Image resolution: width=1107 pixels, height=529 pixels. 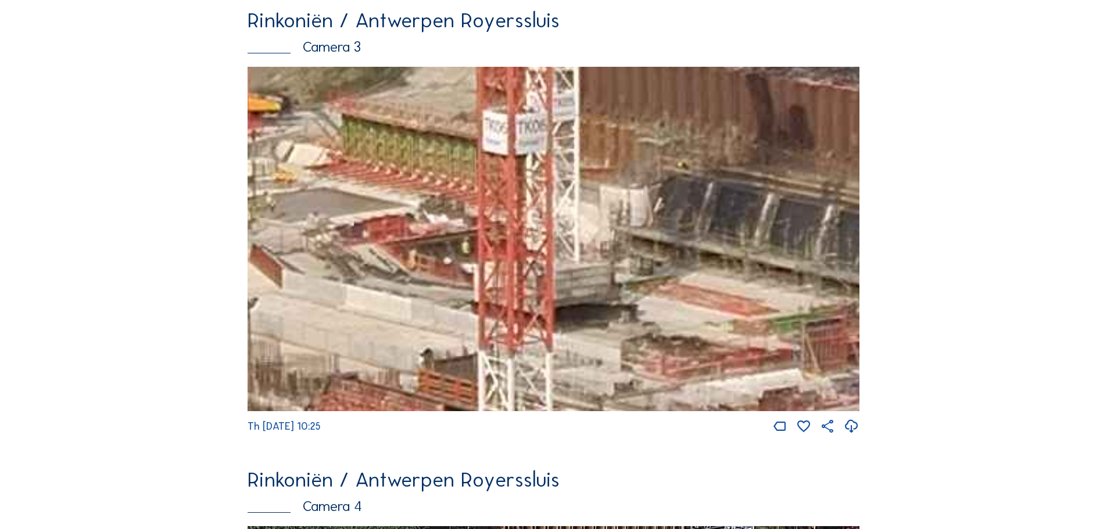 I want to click on img: Image, so click(x=553, y=239).